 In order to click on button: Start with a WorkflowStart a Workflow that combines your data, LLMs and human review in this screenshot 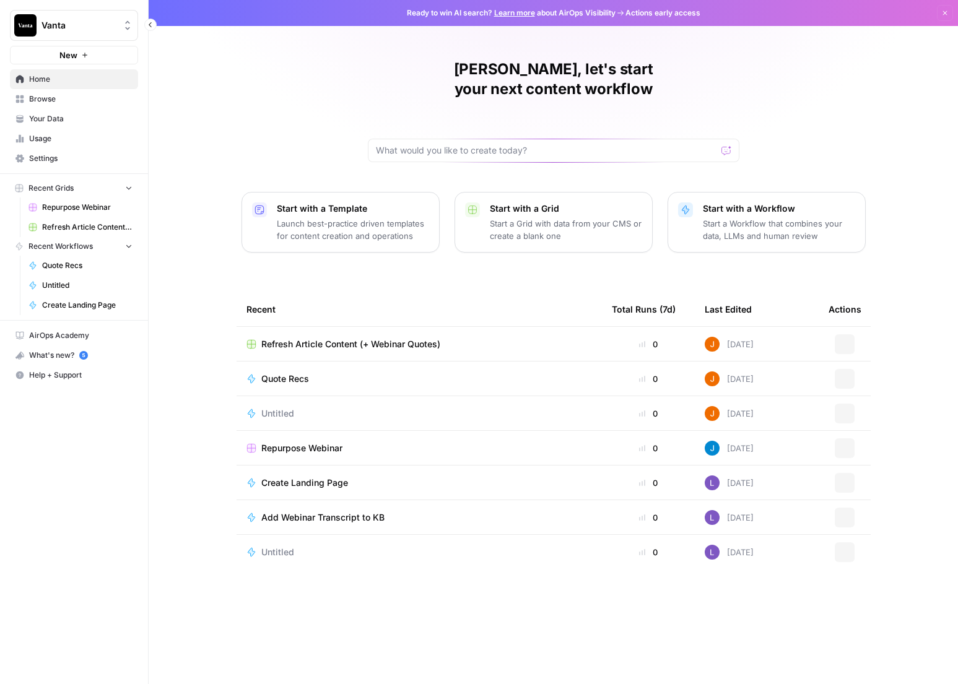, I will do `click(767, 222)`.